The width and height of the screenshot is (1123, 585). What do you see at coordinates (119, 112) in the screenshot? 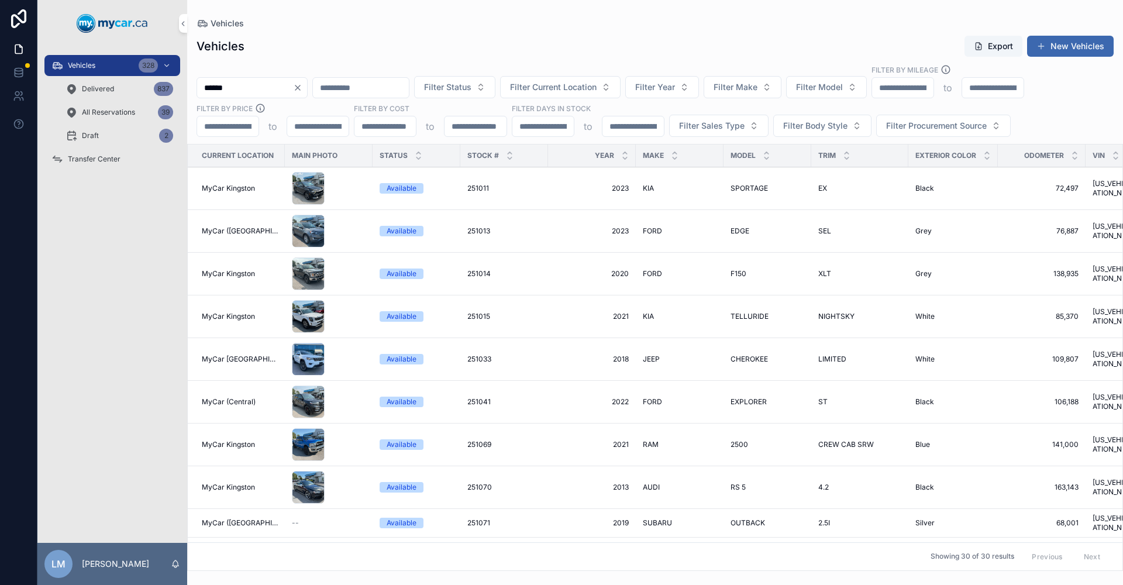
I see `a: All Reservations39` at bounding box center [119, 112].